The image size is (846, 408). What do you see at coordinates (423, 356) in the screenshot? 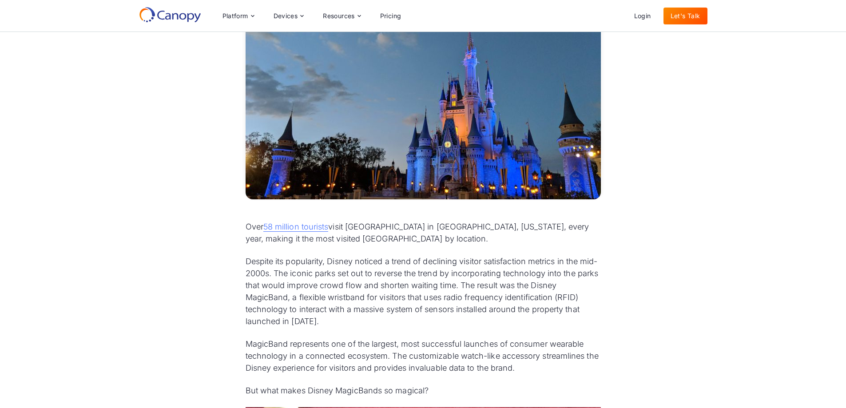
I see `p: MagicBand represents one of the largest, most successful launches of consumer wearable technology...` at bounding box center [423, 356].